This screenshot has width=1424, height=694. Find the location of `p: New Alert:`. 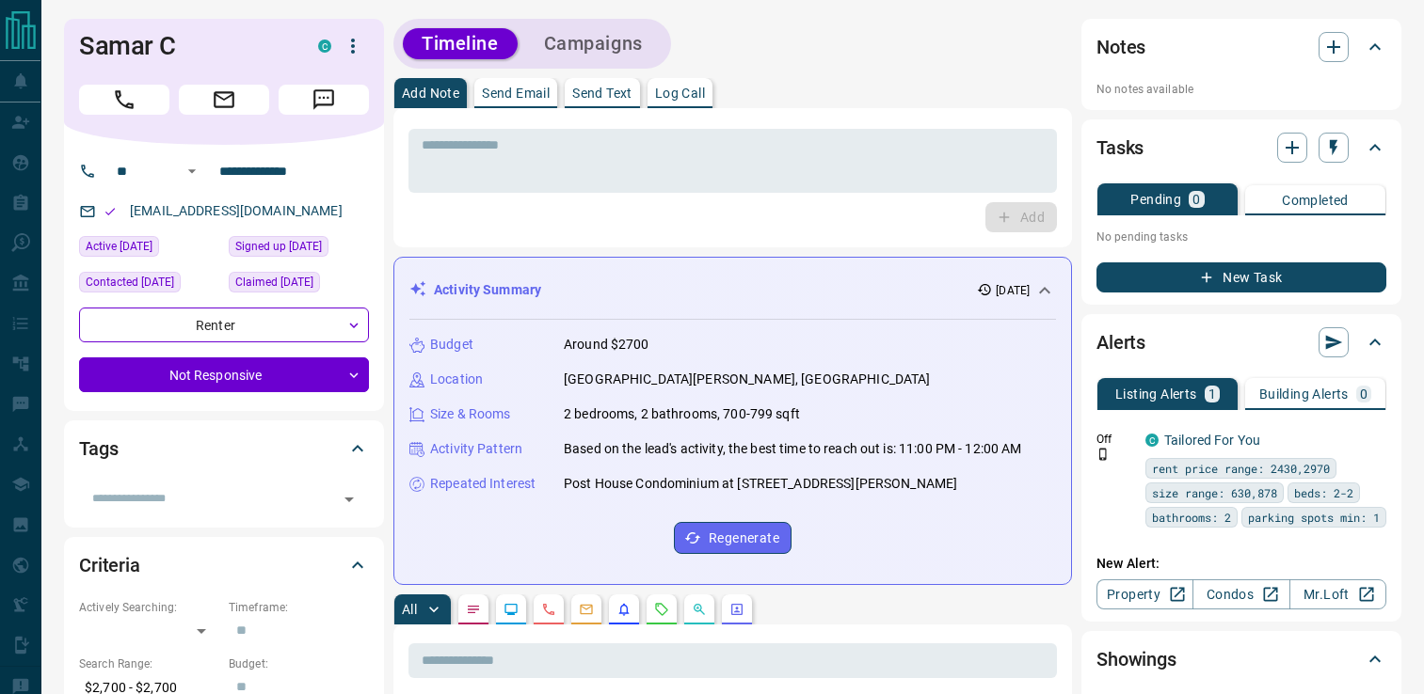

p: New Alert: is located at coordinates (1241, 564).